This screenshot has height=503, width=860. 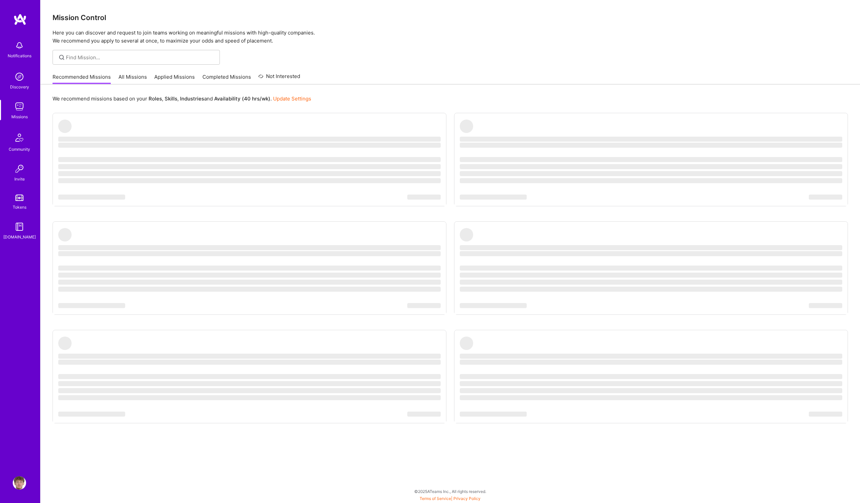 What do you see at coordinates (19, 149) in the screenshot?
I see `div: Community` at bounding box center [19, 149].